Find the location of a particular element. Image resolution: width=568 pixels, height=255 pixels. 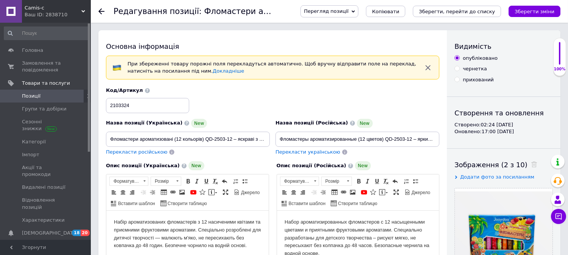

div: опубліковано is located at coordinates (480, 58).